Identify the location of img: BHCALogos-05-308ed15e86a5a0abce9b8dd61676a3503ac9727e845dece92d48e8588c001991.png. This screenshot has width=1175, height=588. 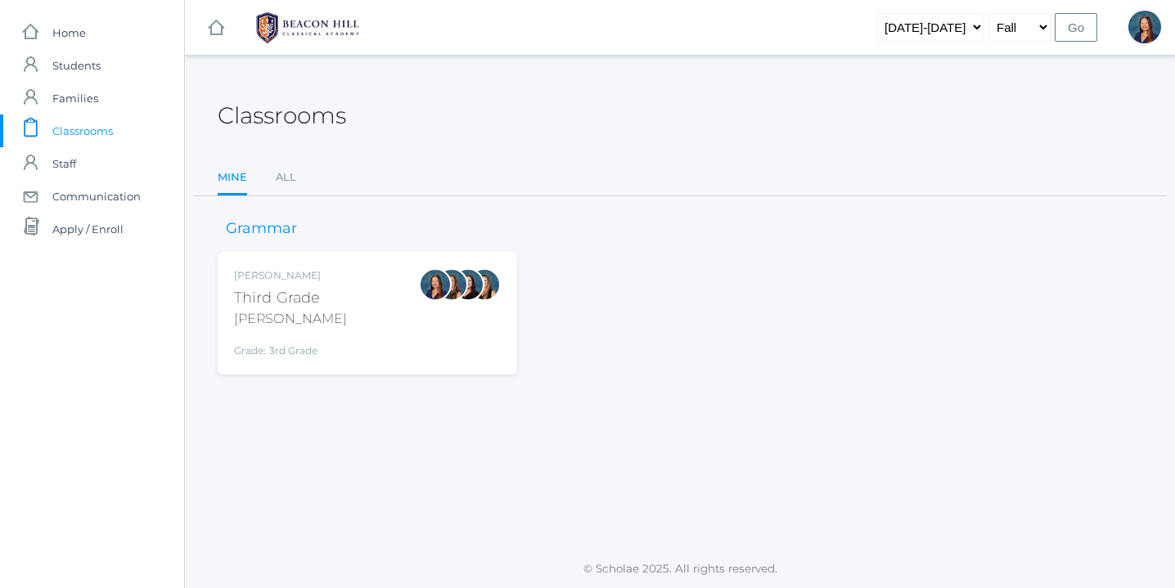
(308, 28).